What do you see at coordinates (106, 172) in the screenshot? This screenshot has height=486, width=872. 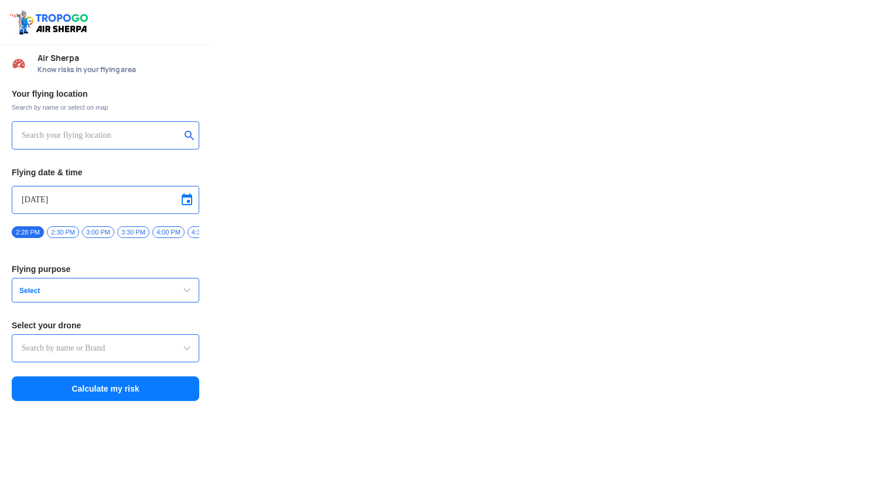 I see `h3: Flying date & time` at bounding box center [106, 172].